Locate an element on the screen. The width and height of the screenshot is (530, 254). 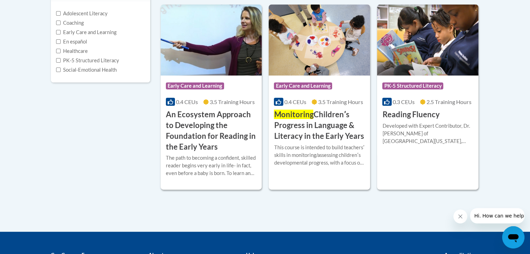
span: 0.3 CEUs is located at coordinates (403, 102).